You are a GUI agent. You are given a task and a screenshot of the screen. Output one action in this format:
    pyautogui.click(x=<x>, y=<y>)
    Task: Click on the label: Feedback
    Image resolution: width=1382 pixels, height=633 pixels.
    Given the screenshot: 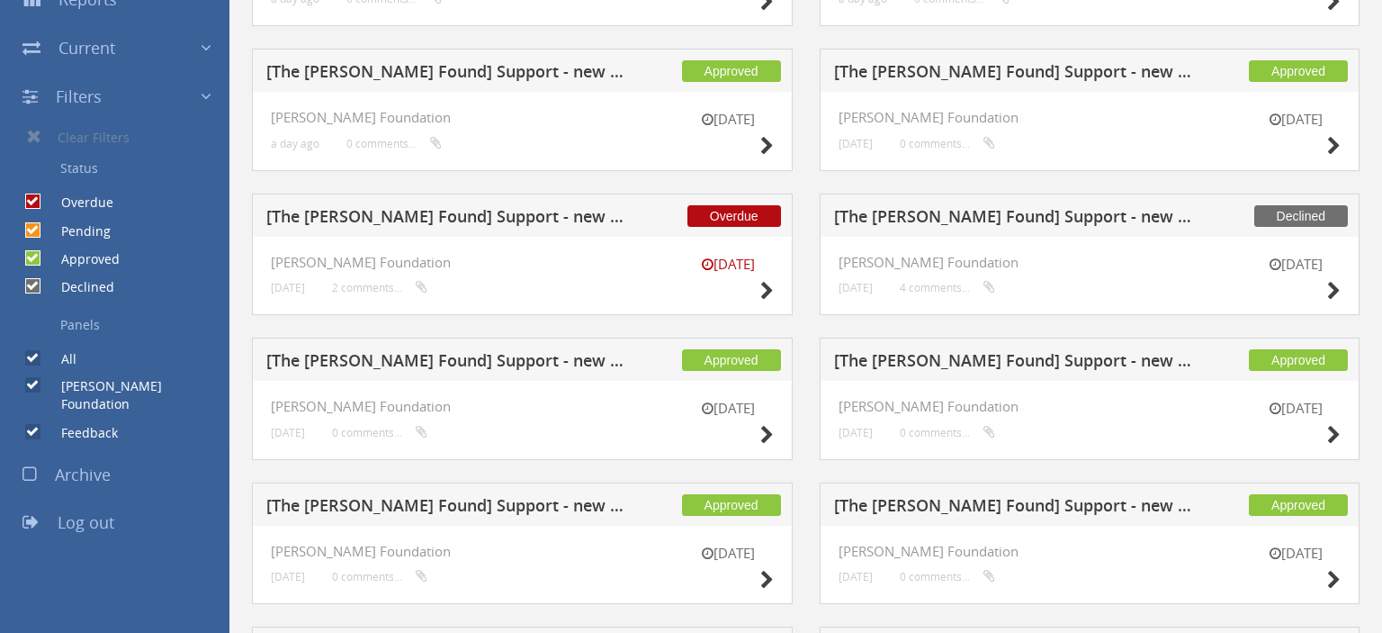 What is the action you would take?
    pyautogui.click(x=80, y=433)
    